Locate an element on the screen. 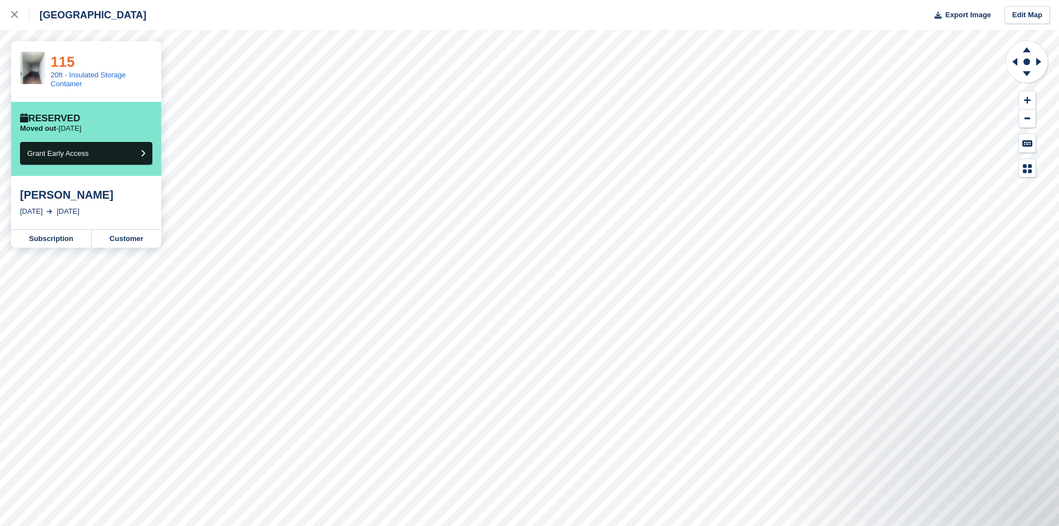 The width and height of the screenshot is (1059, 526). a: Customer is located at coordinates (126, 239).